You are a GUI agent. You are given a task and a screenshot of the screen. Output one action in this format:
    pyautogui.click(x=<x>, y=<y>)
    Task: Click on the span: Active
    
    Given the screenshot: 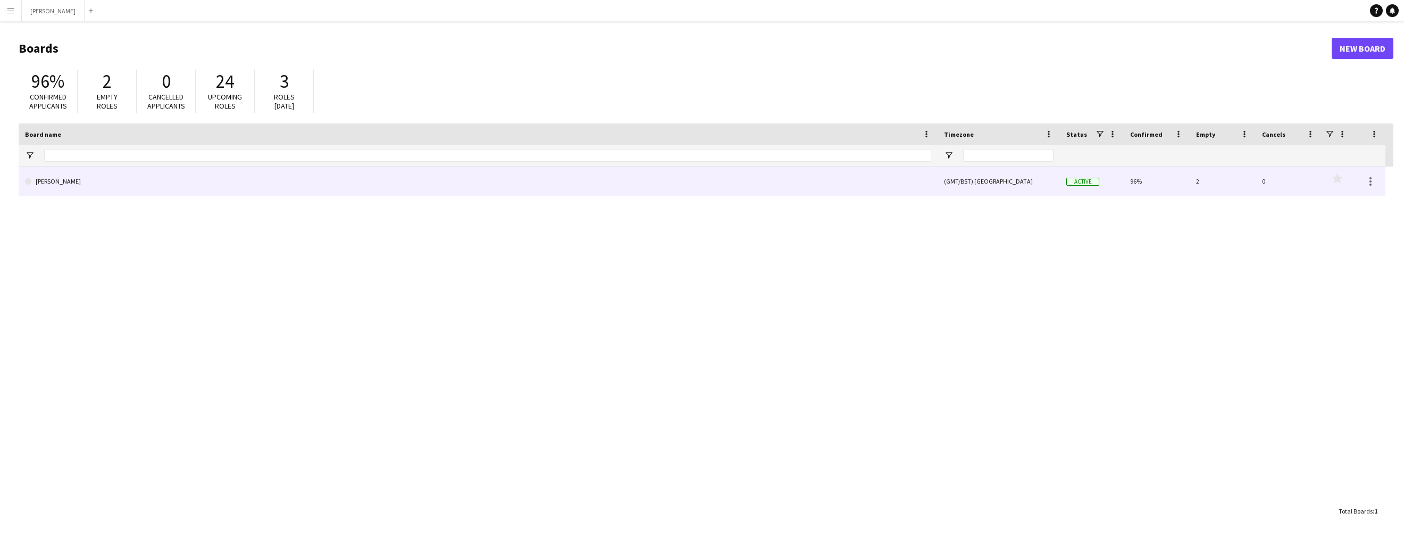 What is the action you would take?
    pyautogui.click(x=1083, y=181)
    